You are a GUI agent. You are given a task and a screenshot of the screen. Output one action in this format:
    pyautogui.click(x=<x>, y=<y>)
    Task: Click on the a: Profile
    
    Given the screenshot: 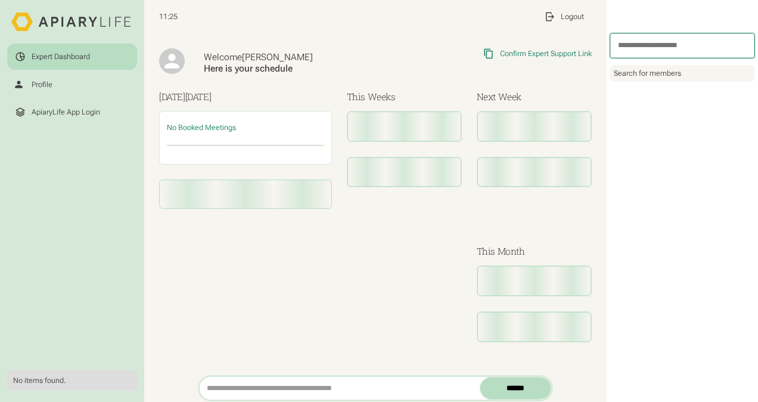 What is the action you would take?
    pyautogui.click(x=72, y=84)
    